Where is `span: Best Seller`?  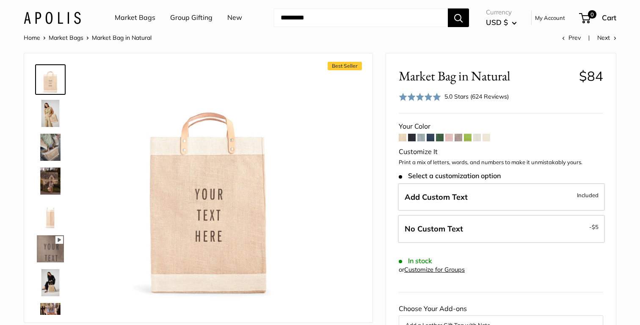
span: Best Seller is located at coordinates (345, 66).